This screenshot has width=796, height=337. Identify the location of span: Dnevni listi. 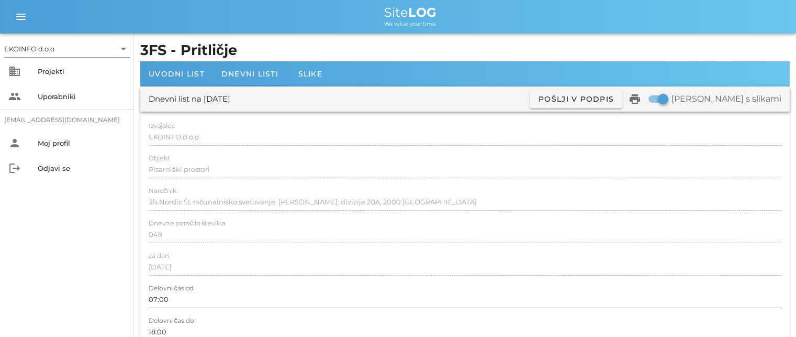
(250, 74).